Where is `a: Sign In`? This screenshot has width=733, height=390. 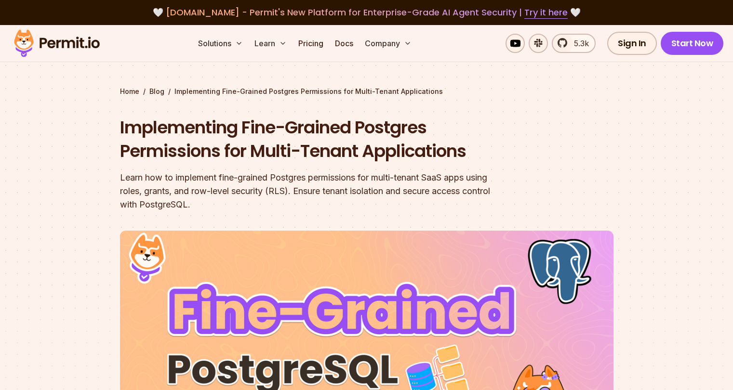
a: Sign In is located at coordinates (631, 43).